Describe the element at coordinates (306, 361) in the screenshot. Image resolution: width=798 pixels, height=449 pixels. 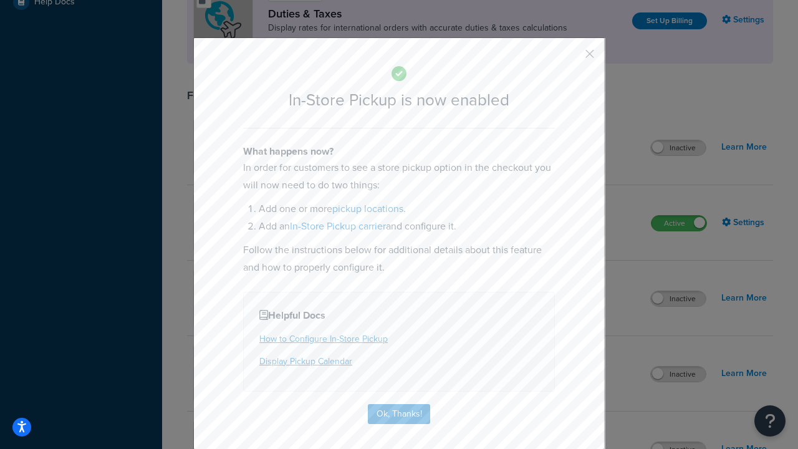
I see `a: Display Pickup Calendar` at that location.